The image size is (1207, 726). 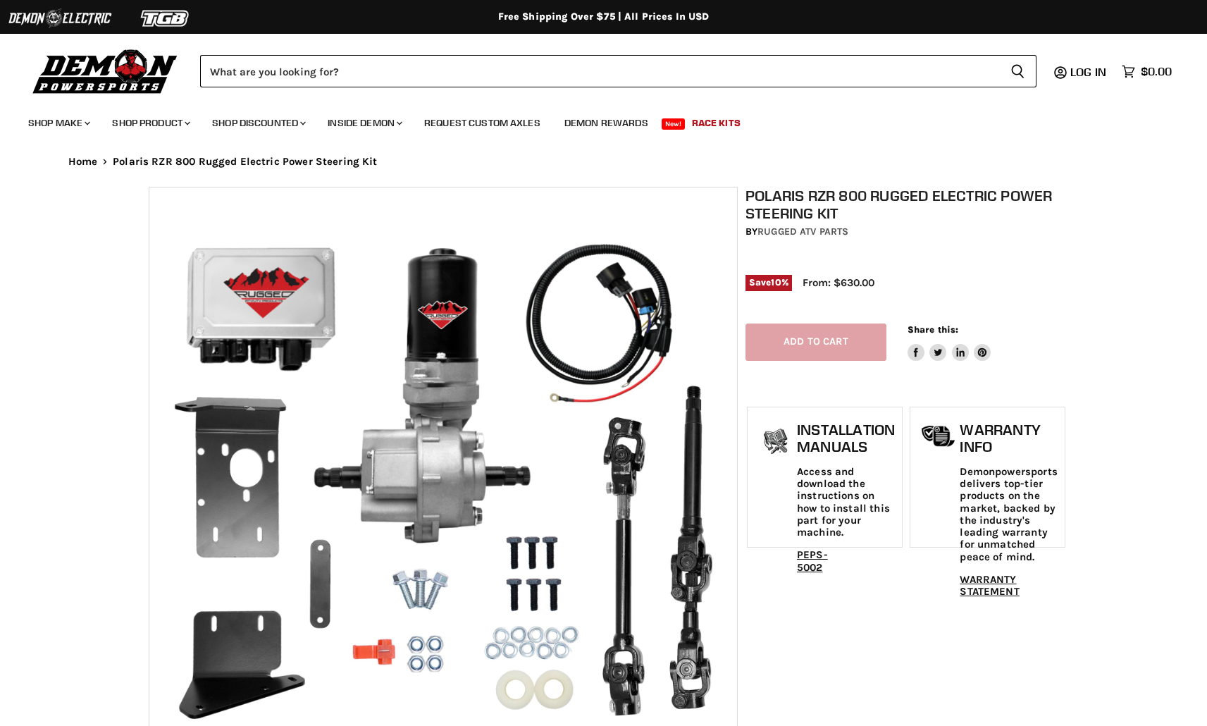 What do you see at coordinates (482, 123) in the screenshot?
I see `a: Request Custom Axles` at bounding box center [482, 123].